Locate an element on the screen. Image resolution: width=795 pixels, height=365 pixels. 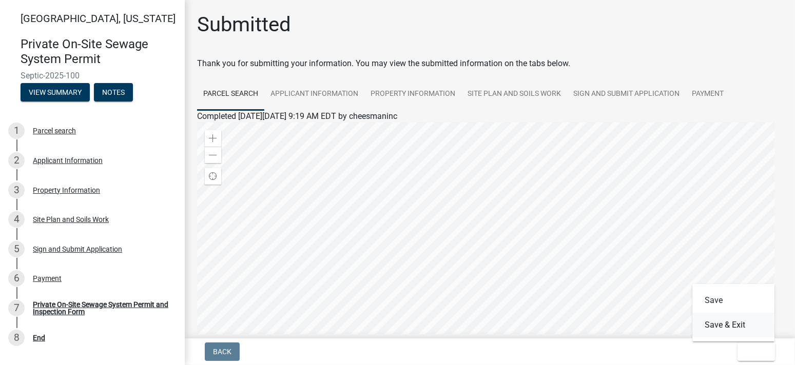
span: Septic-2025-100 is located at coordinates (92, 75).